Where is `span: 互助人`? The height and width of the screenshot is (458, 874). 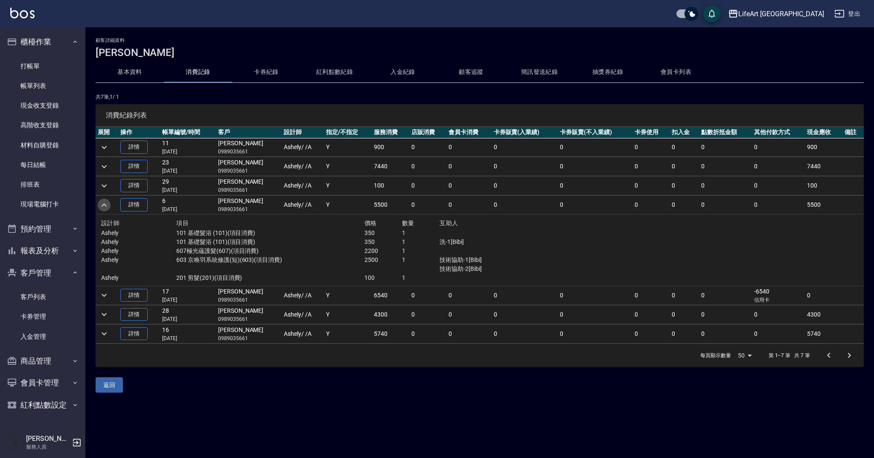
span: 互助人 is located at coordinates (449, 223).